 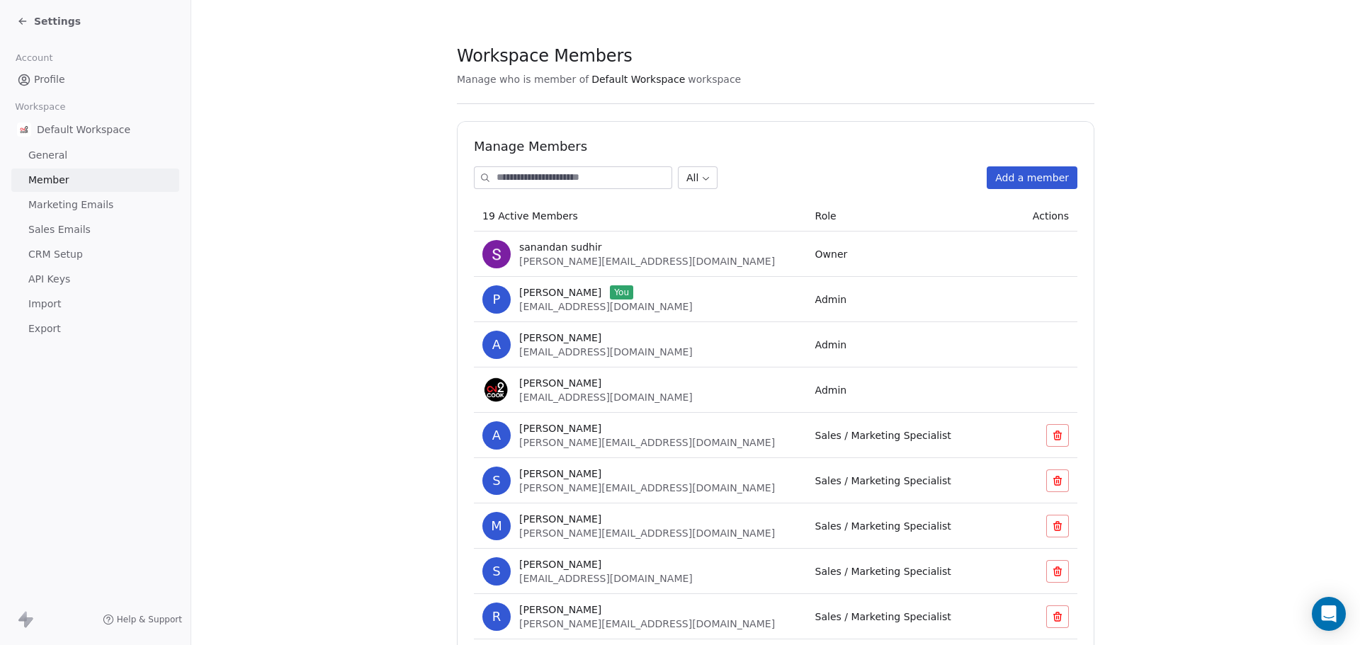 What do you see at coordinates (50, 79) in the screenshot?
I see `span: Profile` at bounding box center [50, 79].